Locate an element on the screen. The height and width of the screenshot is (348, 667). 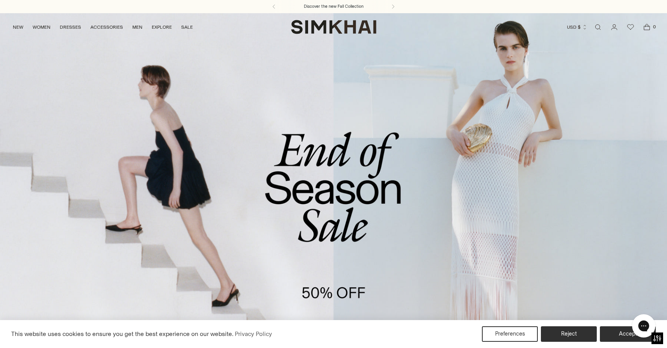
a: SALE is located at coordinates (187, 27).